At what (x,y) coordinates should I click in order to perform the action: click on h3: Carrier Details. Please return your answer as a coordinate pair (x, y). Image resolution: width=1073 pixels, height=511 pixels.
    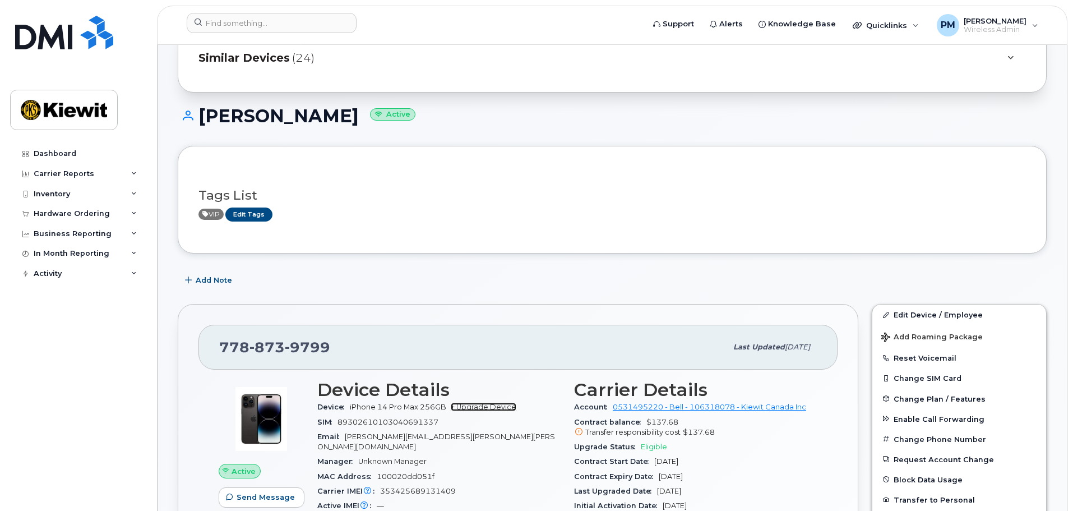
    Looking at the image, I should click on (696, 390).